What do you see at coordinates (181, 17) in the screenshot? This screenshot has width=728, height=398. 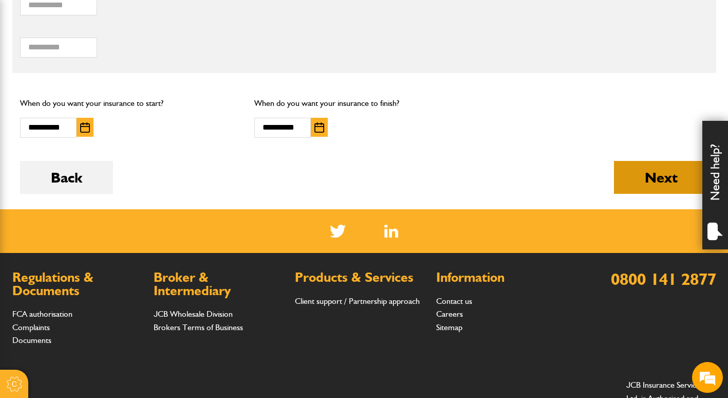 I see `div: Minimize live chat window` at bounding box center [181, 17].